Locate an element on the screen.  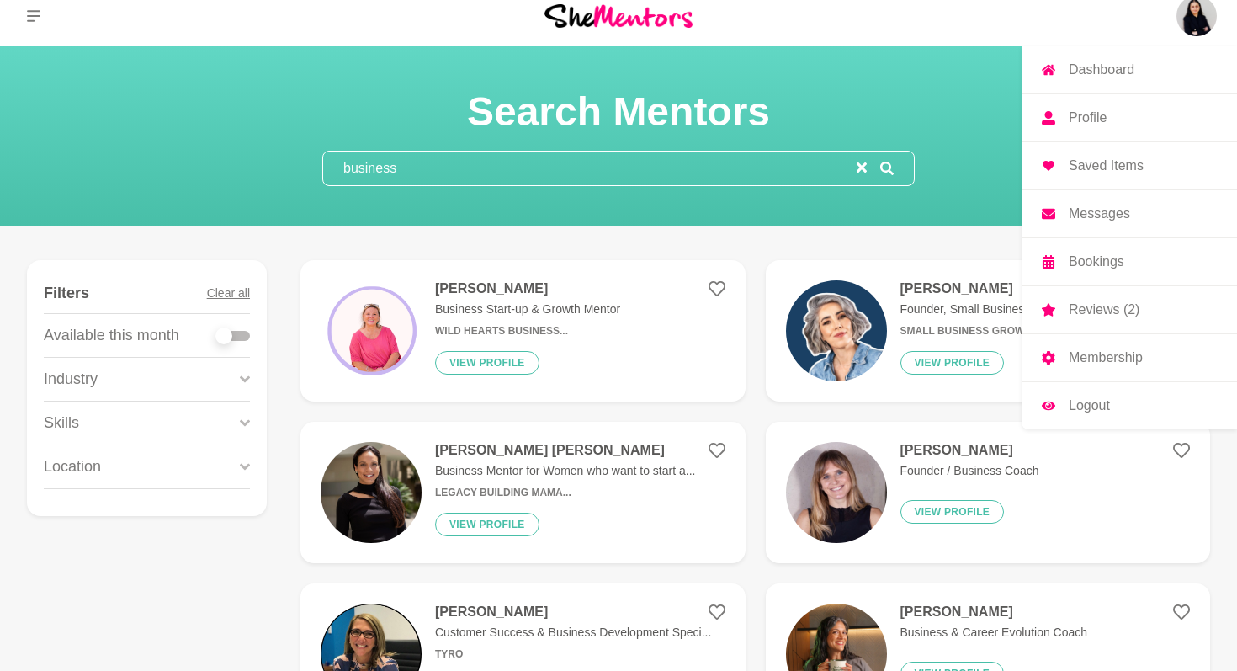
p: Business Mentor for Women who want to start a... is located at coordinates (565, 470).